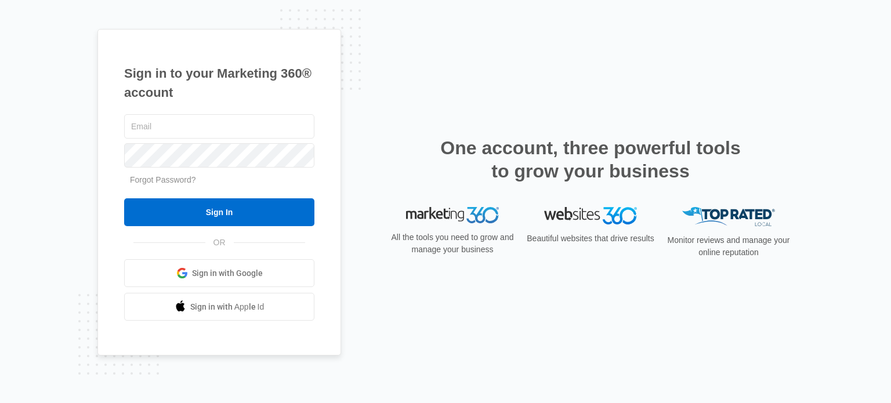 The width and height of the screenshot is (891, 403). What do you see at coordinates (452, 244) in the screenshot?
I see `p: All the tools you need to grow and manage your business` at bounding box center [452, 244].